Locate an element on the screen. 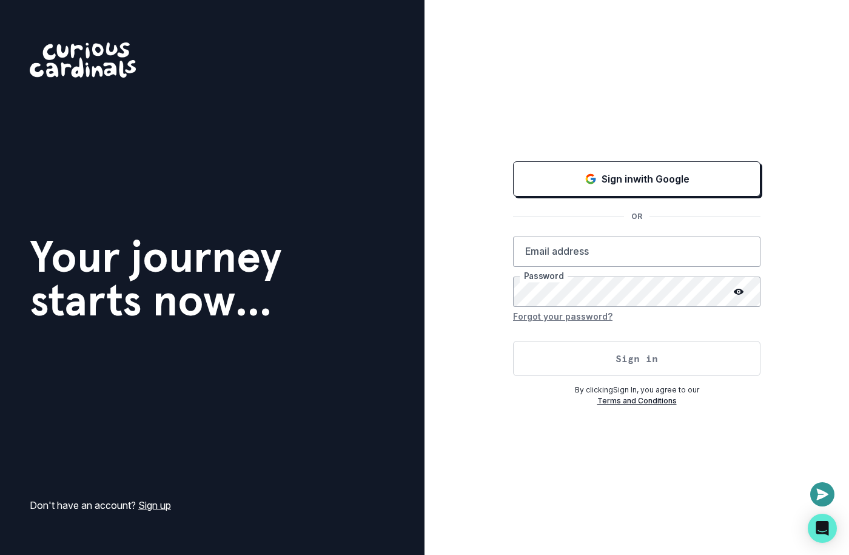  a: Terms and Conditions is located at coordinates (637, 400).